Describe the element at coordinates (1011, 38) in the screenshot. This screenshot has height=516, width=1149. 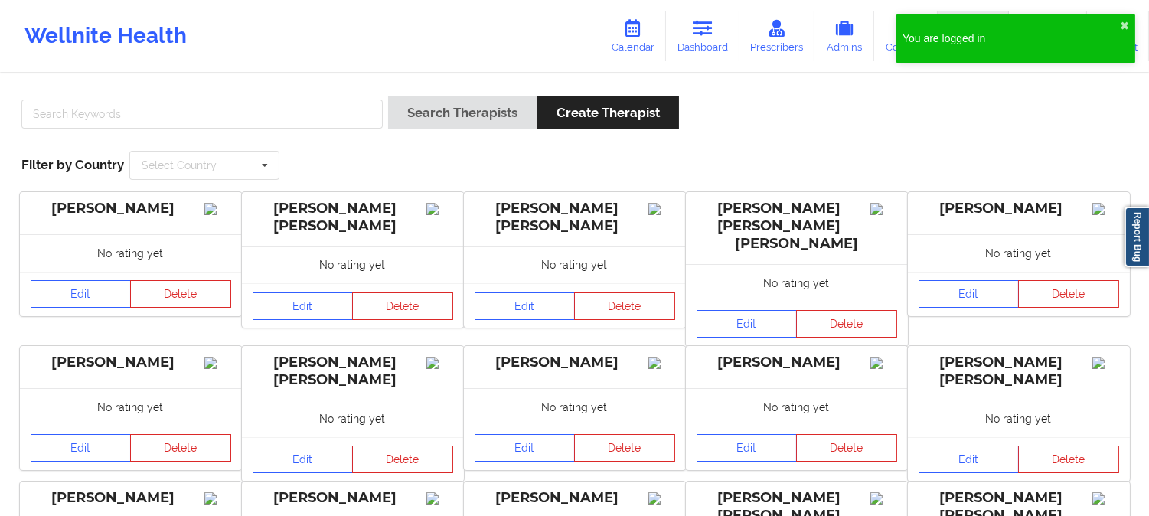
I see `div: You are logged in` at that location.